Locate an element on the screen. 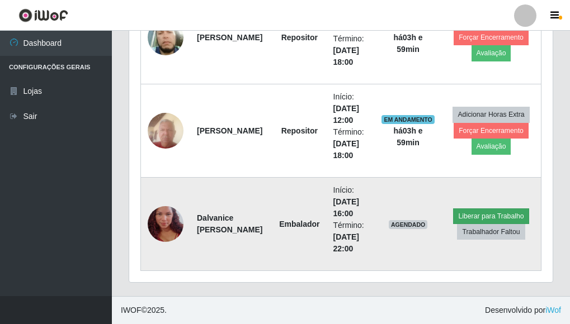 This screenshot has width=570, height=324. img: 1673493072415.jpeg is located at coordinates (166, 37).